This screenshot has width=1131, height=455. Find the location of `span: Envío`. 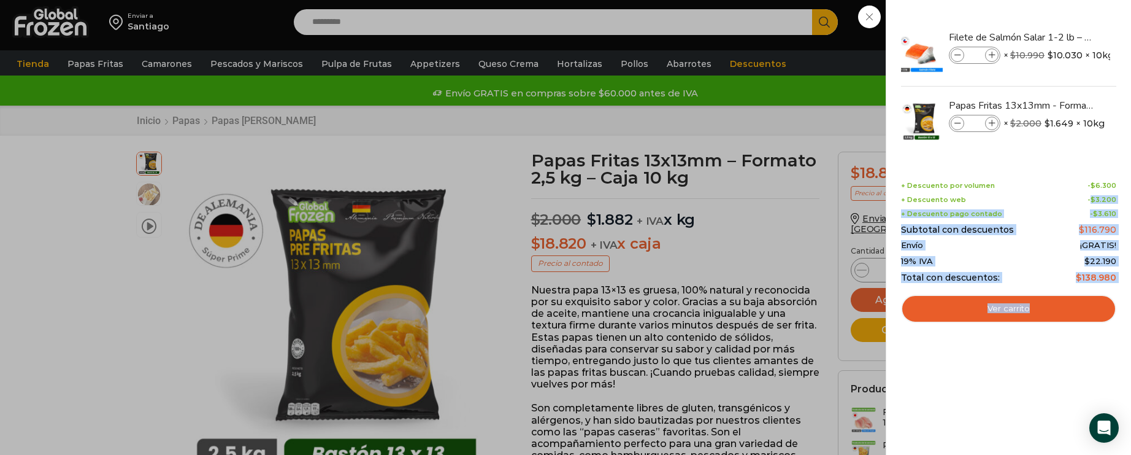

span: Envío is located at coordinates (912, 245).